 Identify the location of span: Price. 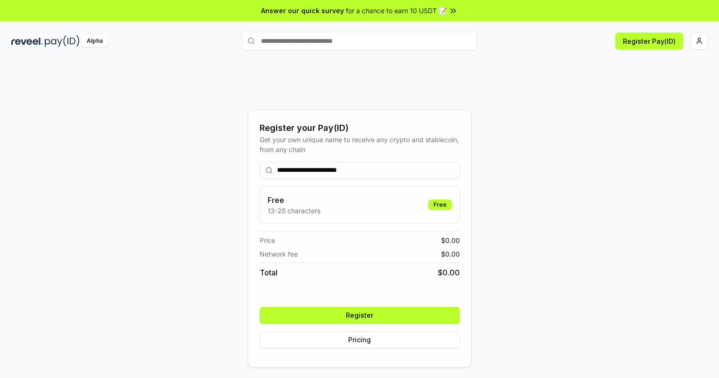
(267, 240).